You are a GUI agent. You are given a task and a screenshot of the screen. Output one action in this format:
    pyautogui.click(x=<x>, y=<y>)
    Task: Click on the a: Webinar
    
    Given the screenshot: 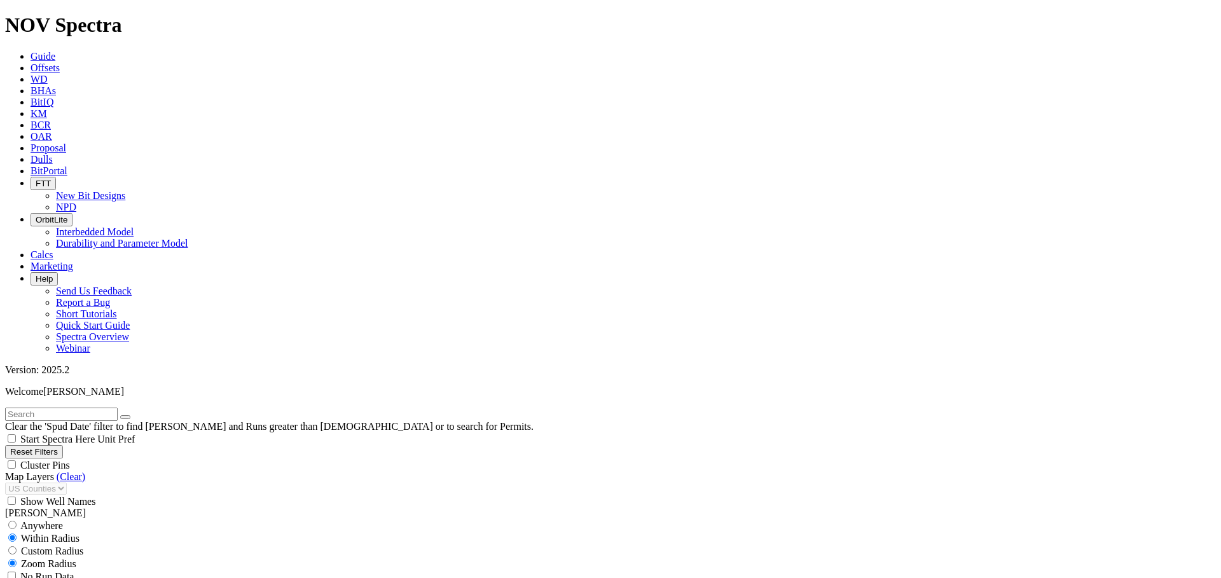 What is the action you would take?
    pyautogui.click(x=73, y=348)
    